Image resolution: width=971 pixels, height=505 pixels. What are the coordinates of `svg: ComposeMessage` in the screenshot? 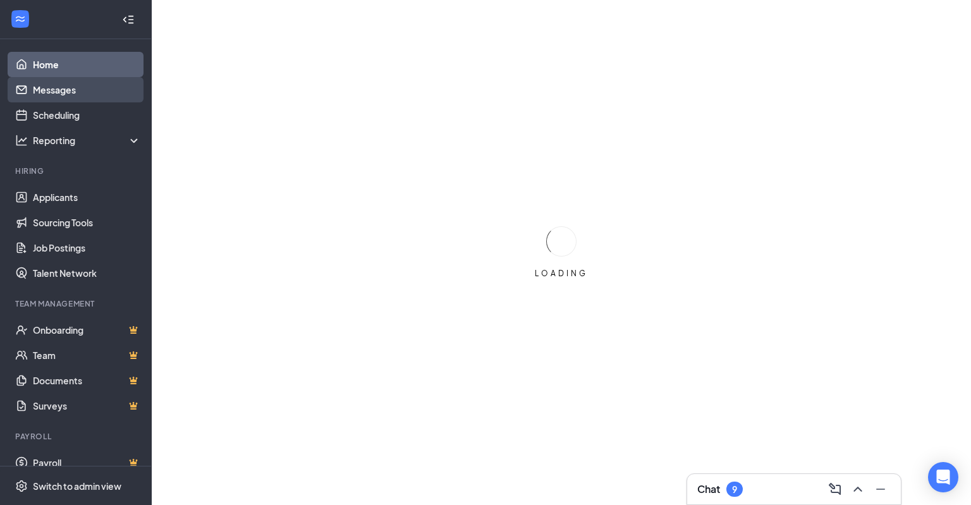 It's located at (835, 489).